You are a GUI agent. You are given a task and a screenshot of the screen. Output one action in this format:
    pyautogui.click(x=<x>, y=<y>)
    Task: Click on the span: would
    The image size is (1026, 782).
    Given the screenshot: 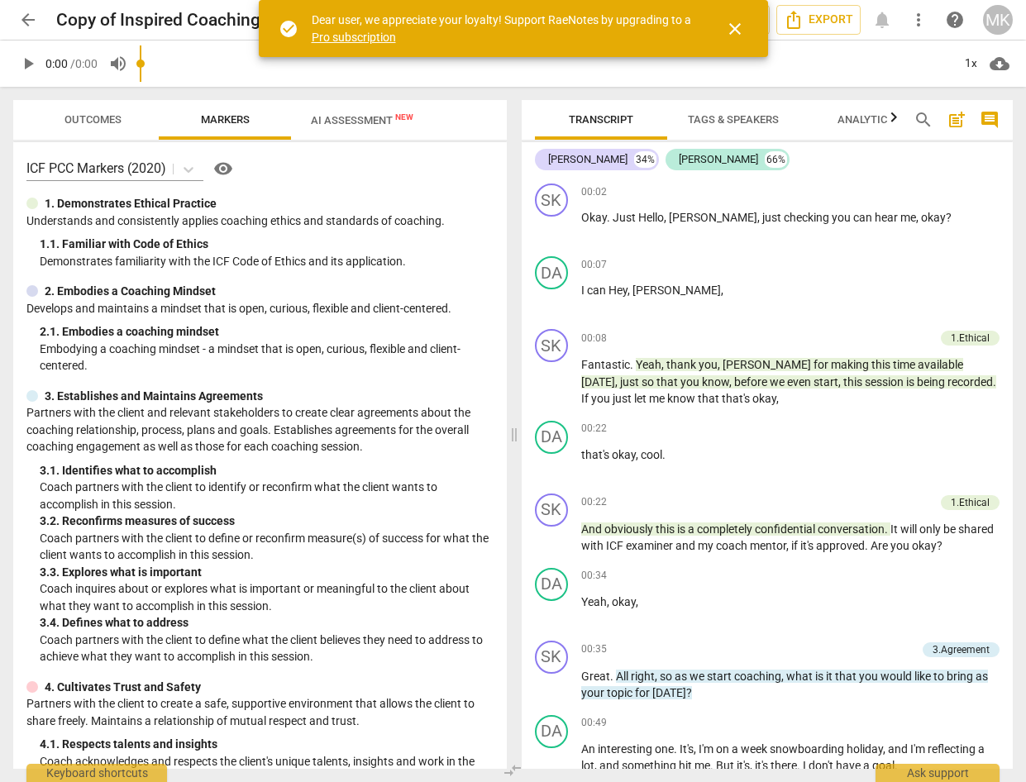 What is the action you would take?
    pyautogui.click(x=897, y=676)
    